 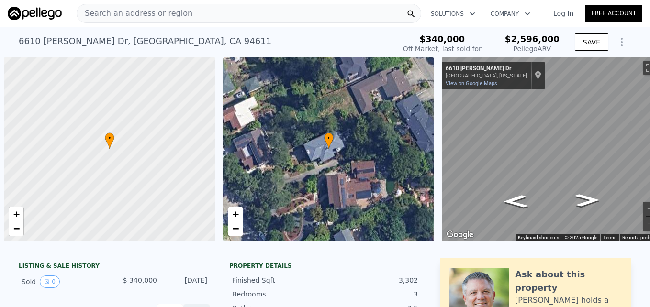 What do you see at coordinates (460, 235) in the screenshot?
I see `img: Google` at bounding box center [460, 235].